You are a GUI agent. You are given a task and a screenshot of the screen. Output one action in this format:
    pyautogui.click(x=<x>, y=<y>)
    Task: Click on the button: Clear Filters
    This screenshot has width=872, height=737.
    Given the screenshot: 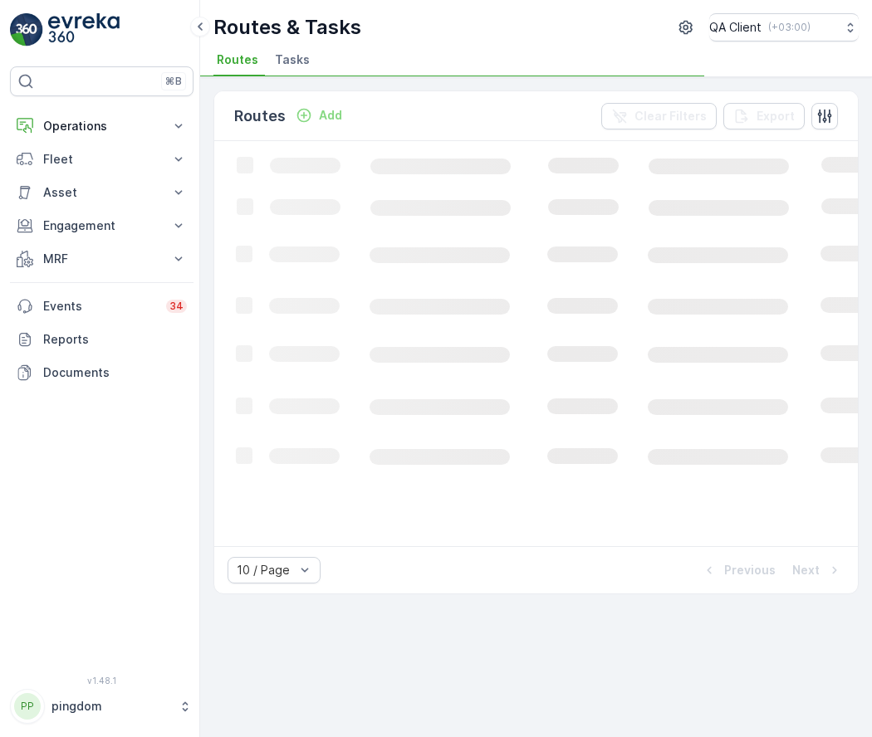 What is the action you would take?
    pyautogui.click(x=658, y=116)
    